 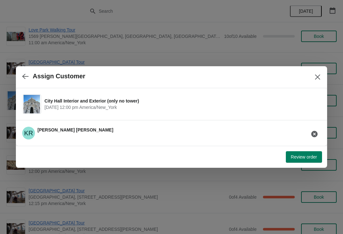 What do you see at coordinates (318, 77) in the screenshot?
I see `button: Close` at bounding box center [318, 77].